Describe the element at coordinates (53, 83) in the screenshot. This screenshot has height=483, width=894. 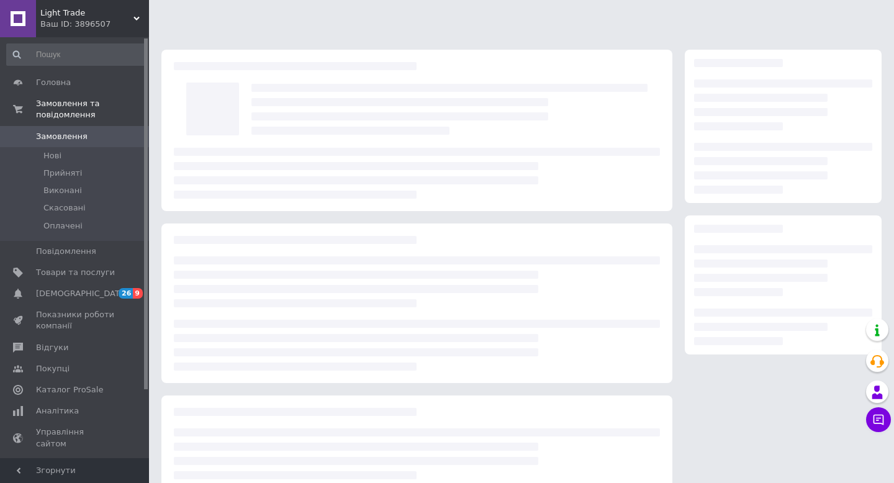
I see `span: Головна` at that location.